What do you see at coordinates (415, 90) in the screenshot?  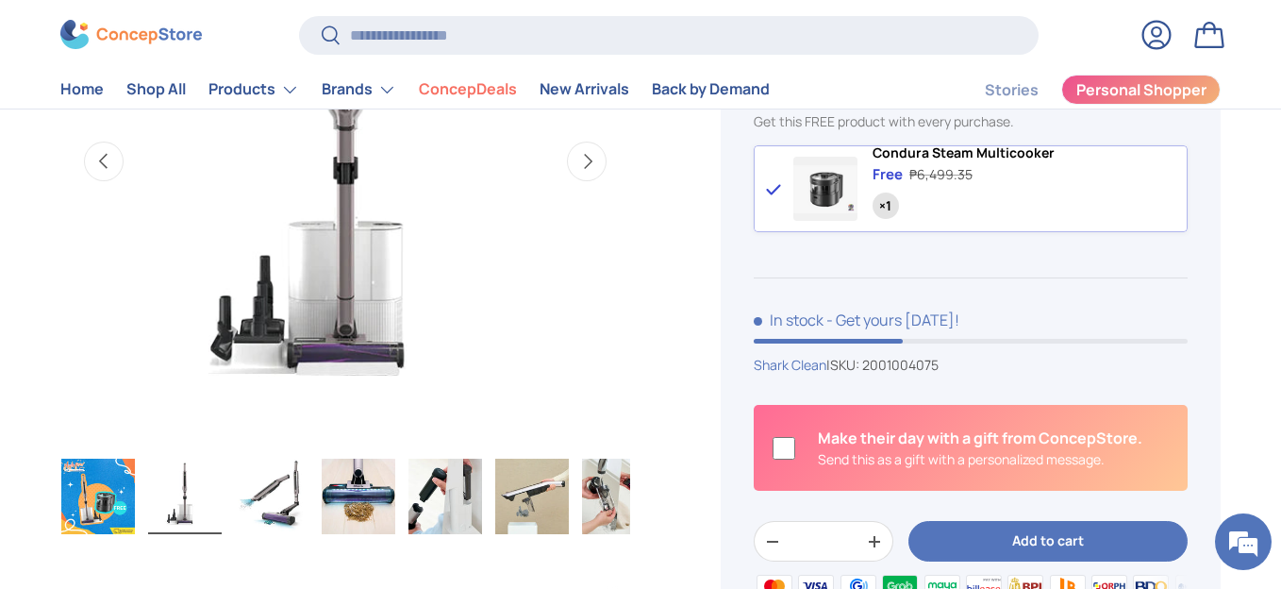 I see `nav: Primary` at bounding box center [415, 90].